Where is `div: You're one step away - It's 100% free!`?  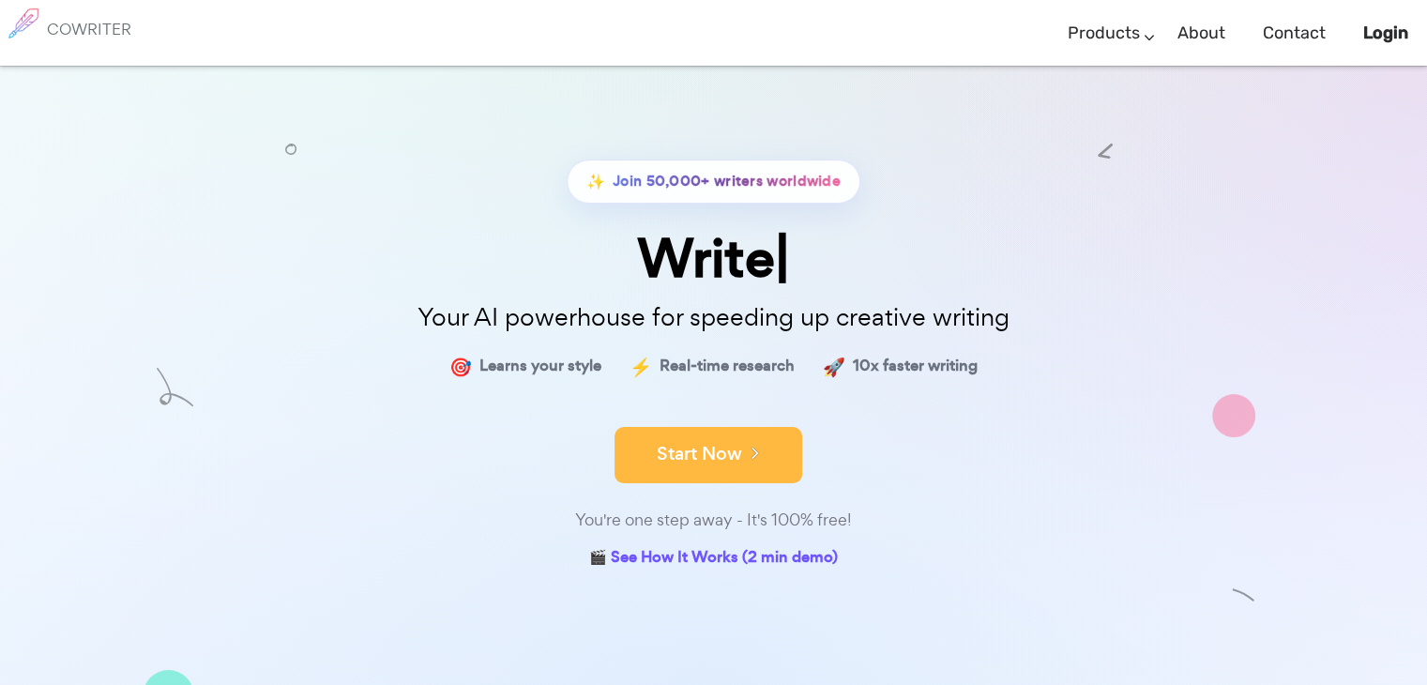 div: You're one step away - It's 100% free! is located at coordinates (714, 520).